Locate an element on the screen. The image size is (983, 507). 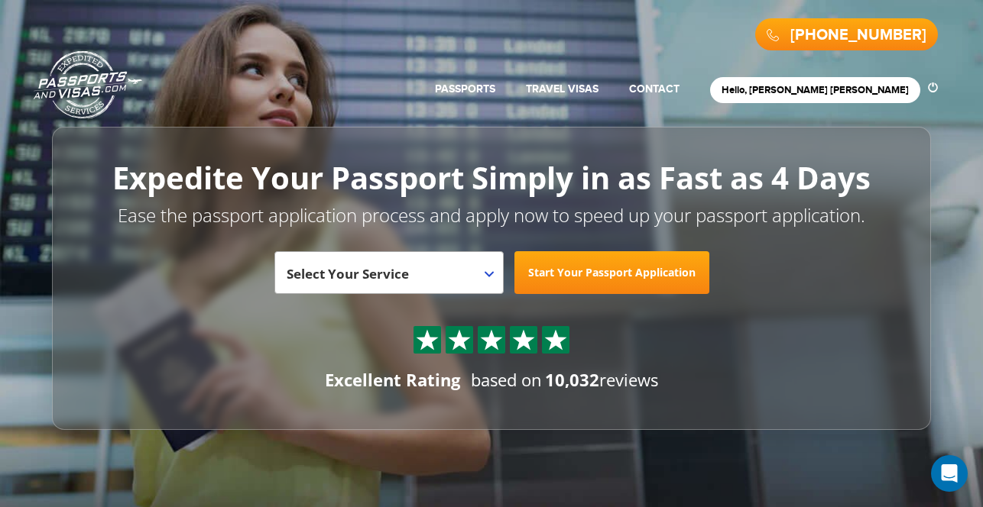
div: Open Intercom Messenger is located at coordinates (949, 474).